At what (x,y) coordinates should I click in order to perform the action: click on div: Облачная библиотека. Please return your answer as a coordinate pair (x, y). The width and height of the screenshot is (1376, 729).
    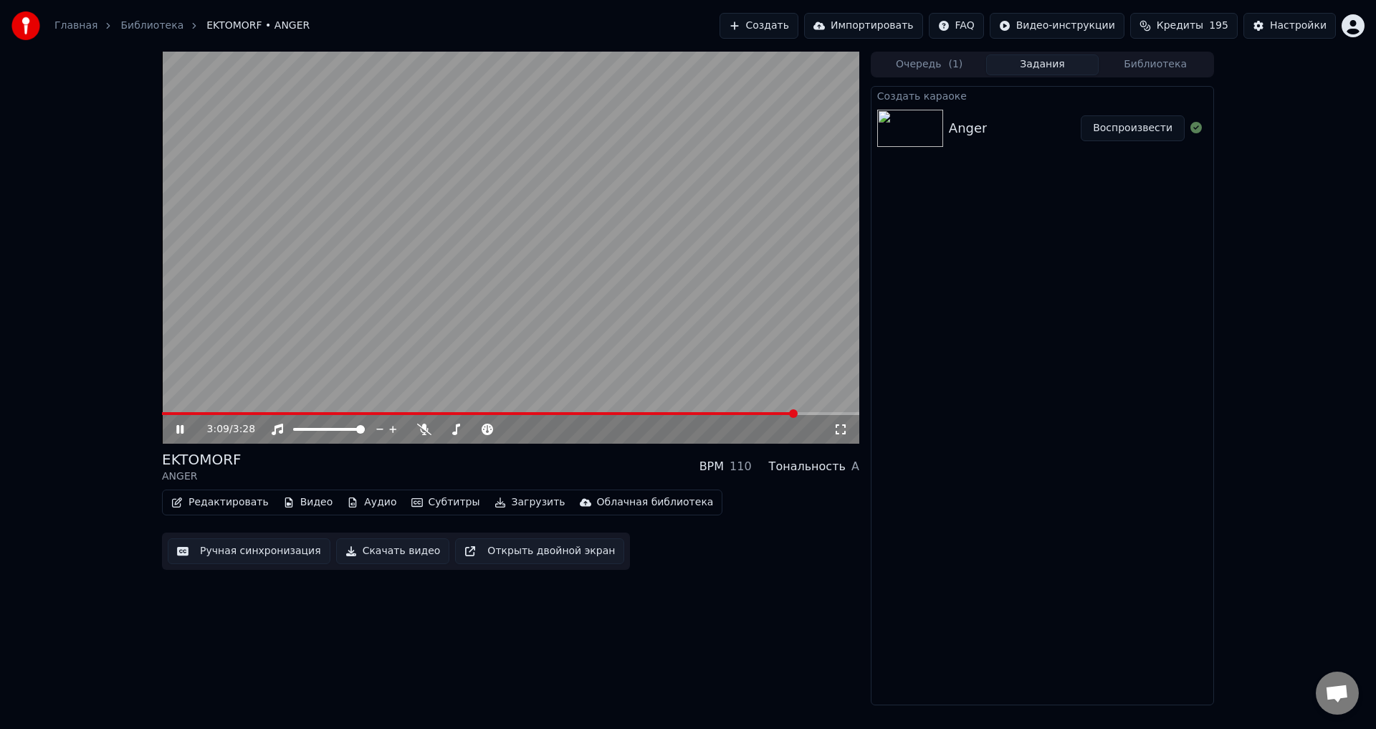
    Looking at the image, I should click on (655, 503).